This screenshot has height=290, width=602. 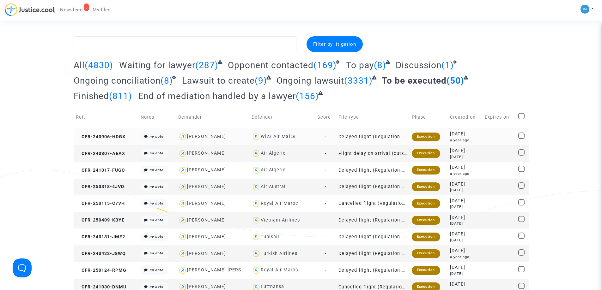 What do you see at coordinates (101, 10) in the screenshot?
I see `span: My files` at bounding box center [101, 10].